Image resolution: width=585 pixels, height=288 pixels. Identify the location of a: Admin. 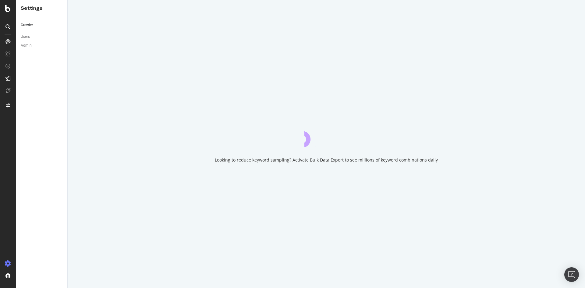
(42, 45).